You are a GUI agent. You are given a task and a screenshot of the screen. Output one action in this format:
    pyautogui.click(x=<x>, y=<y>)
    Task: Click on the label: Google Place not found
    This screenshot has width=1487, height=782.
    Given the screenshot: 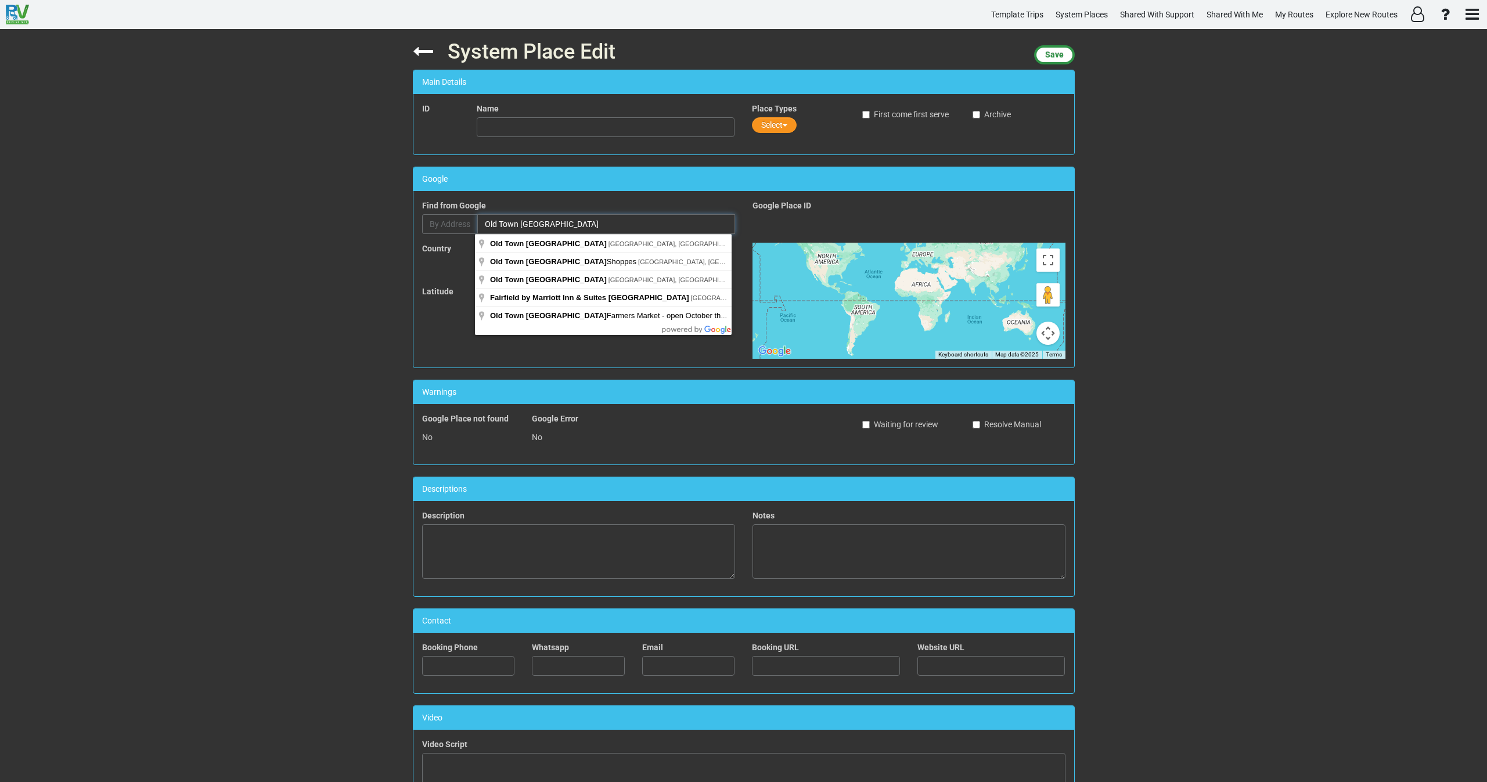 What is the action you would take?
    pyautogui.click(x=465, y=419)
    